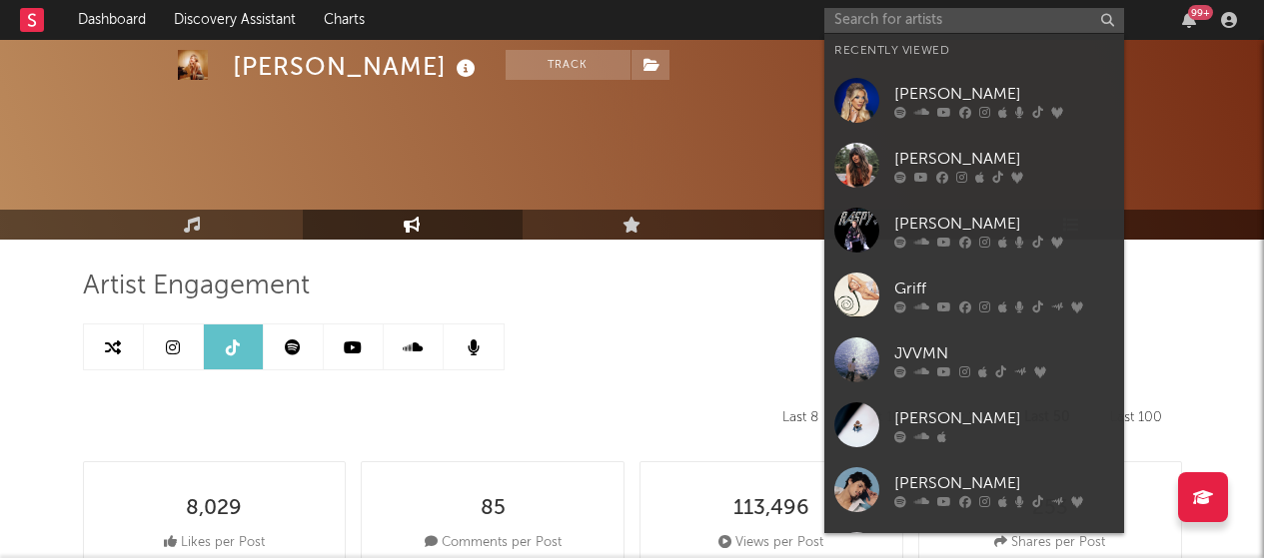 The image size is (1264, 558). Describe the element at coordinates (1200, 12) in the screenshot. I see `div: 99 +` at that location.